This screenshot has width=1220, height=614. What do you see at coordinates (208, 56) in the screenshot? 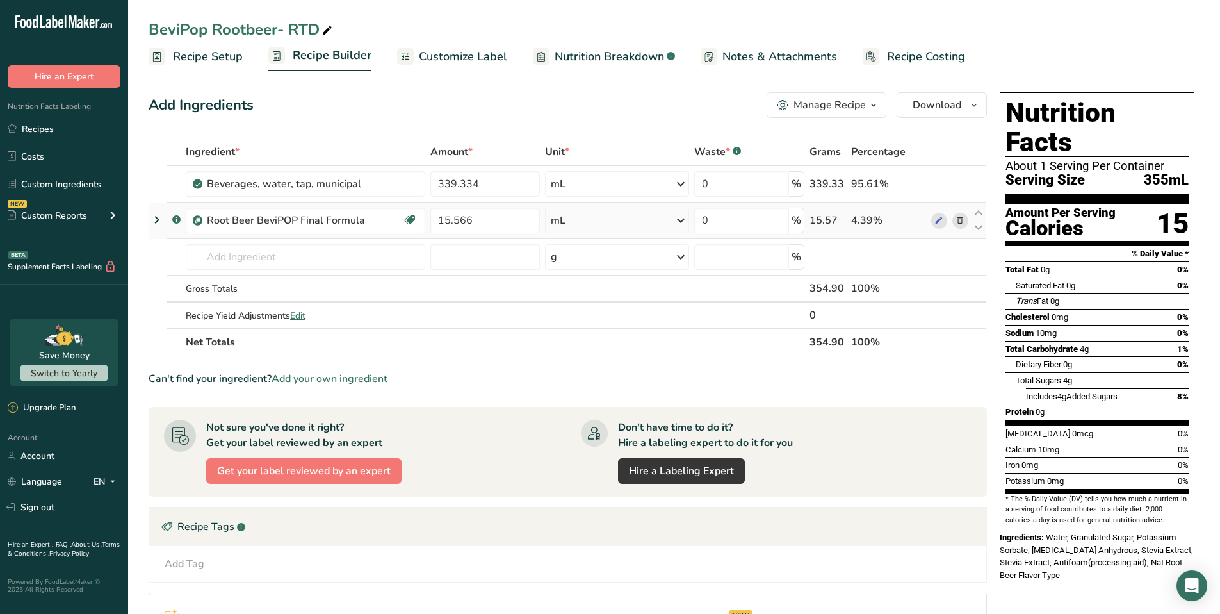
I see `span: Recipe Setup` at bounding box center [208, 56].